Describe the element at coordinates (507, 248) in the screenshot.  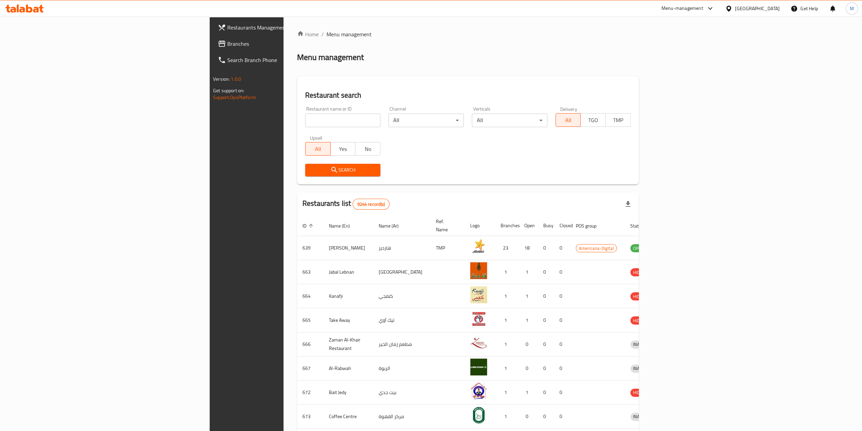
I see `td: 23` at that location.